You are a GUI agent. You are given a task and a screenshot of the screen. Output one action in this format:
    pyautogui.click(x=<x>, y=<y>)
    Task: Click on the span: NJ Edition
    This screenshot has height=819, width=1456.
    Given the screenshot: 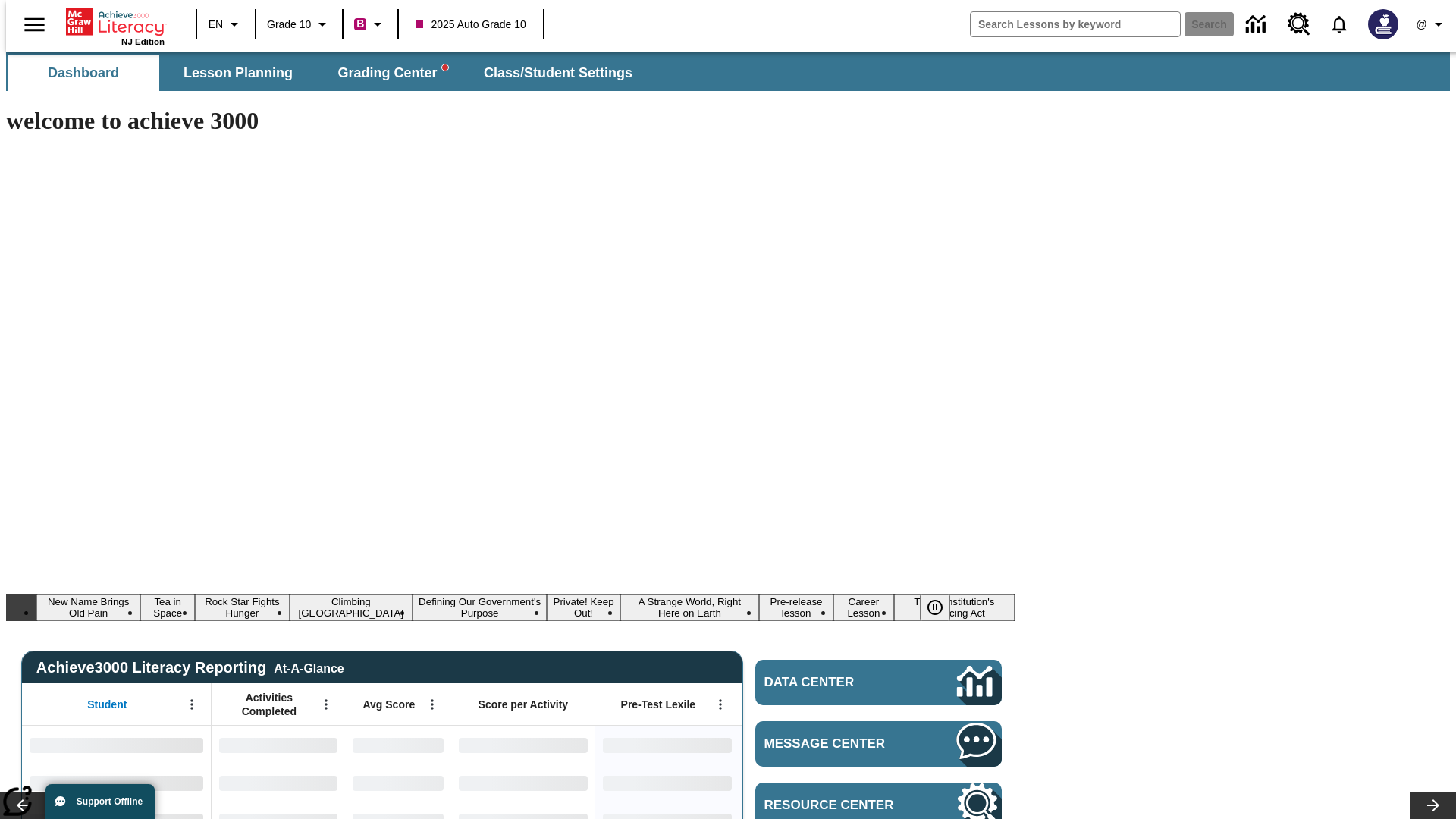 What is the action you would take?
    pyautogui.click(x=142, y=42)
    